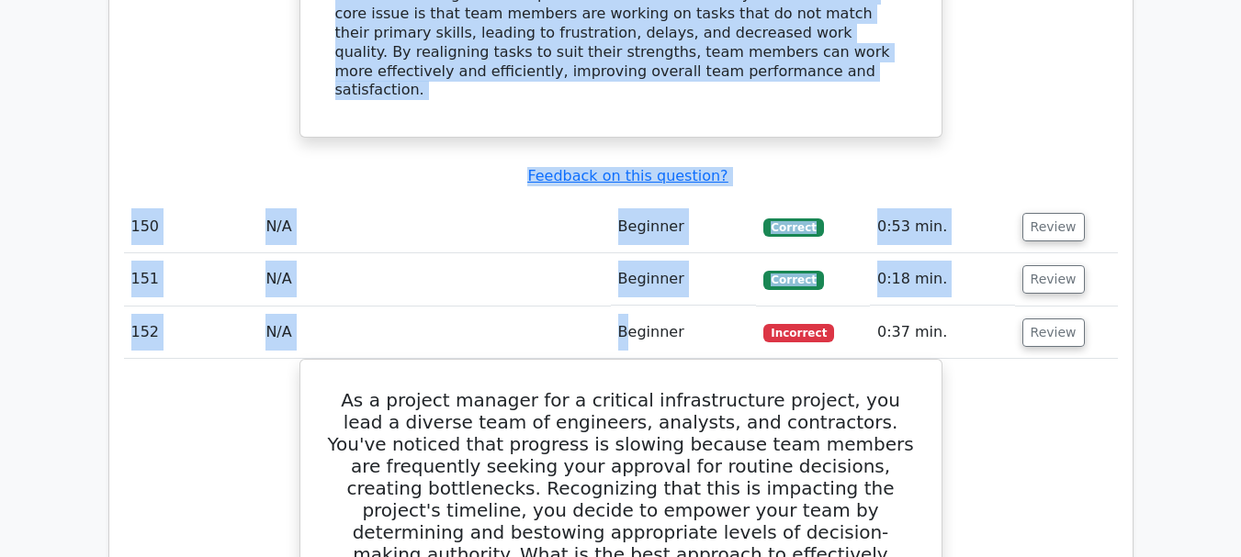 This screenshot has height=557, width=1241. I want to click on td: 151, so click(191, 279).